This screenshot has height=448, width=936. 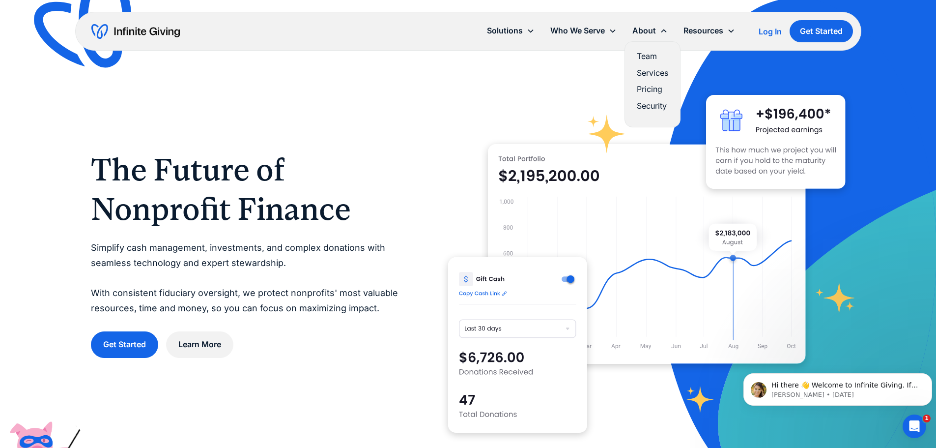 I want to click on nav: About, so click(x=653, y=84).